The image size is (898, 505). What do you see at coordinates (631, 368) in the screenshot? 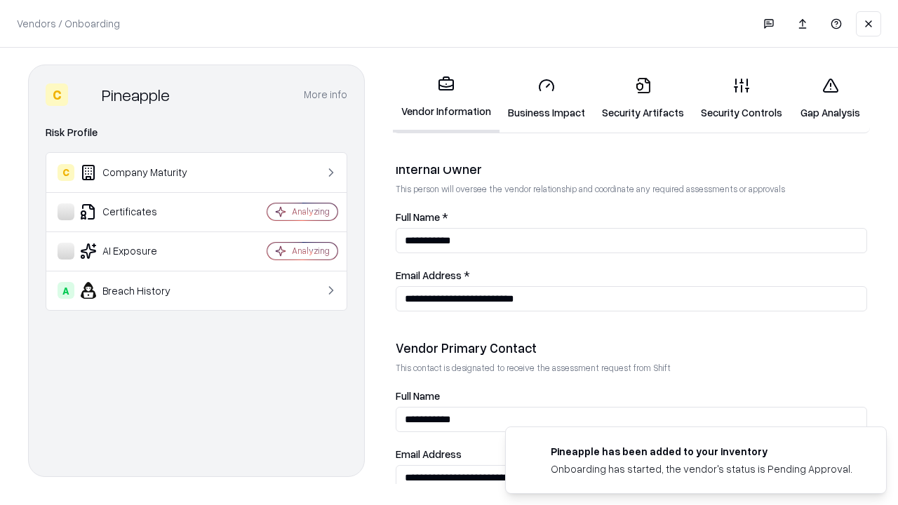
I see `p: This contact is designated to receive the assessment request from Shift` at bounding box center [631, 368].